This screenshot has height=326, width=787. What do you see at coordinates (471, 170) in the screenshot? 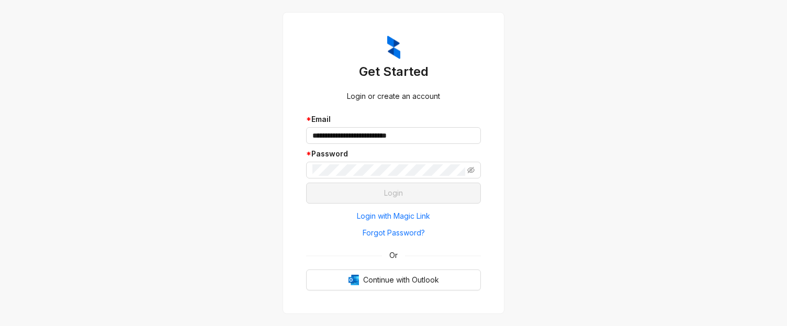
I see `span: eye-invisible` at bounding box center [471, 170].